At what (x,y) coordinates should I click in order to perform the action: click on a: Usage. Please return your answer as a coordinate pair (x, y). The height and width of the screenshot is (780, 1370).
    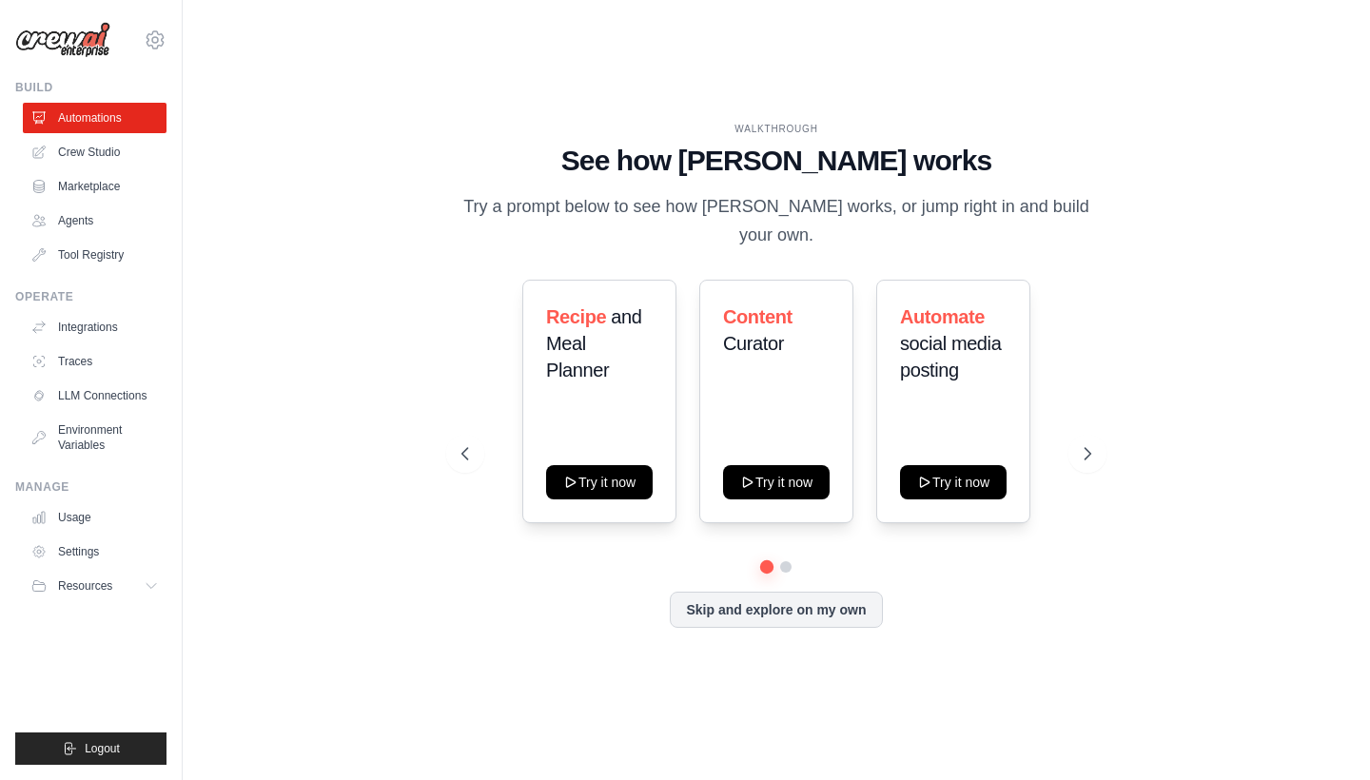
    Looking at the image, I should click on (94, 518).